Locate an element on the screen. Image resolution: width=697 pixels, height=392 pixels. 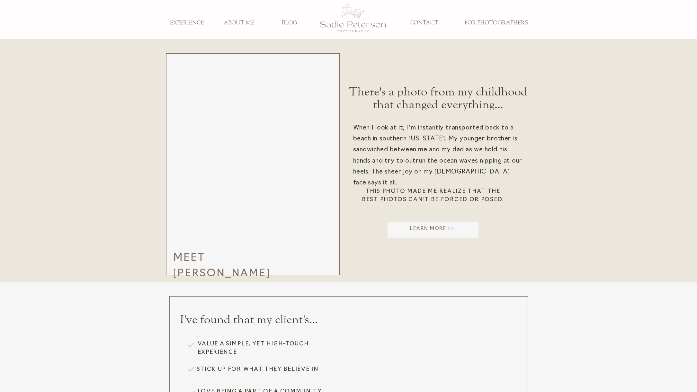
p: value a simple, yet high-touch experience is located at coordinates (266, 349).